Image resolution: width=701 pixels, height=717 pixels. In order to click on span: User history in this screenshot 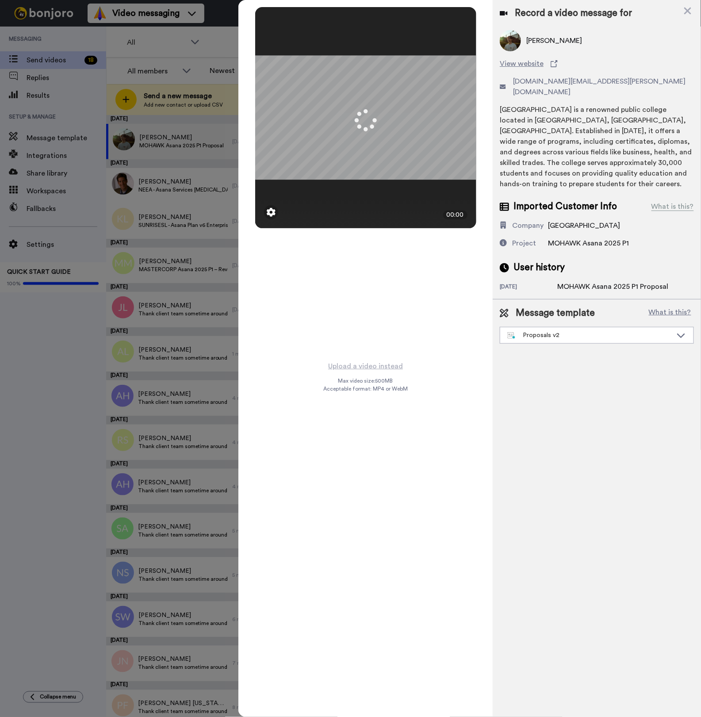, I will do `click(539, 267)`.